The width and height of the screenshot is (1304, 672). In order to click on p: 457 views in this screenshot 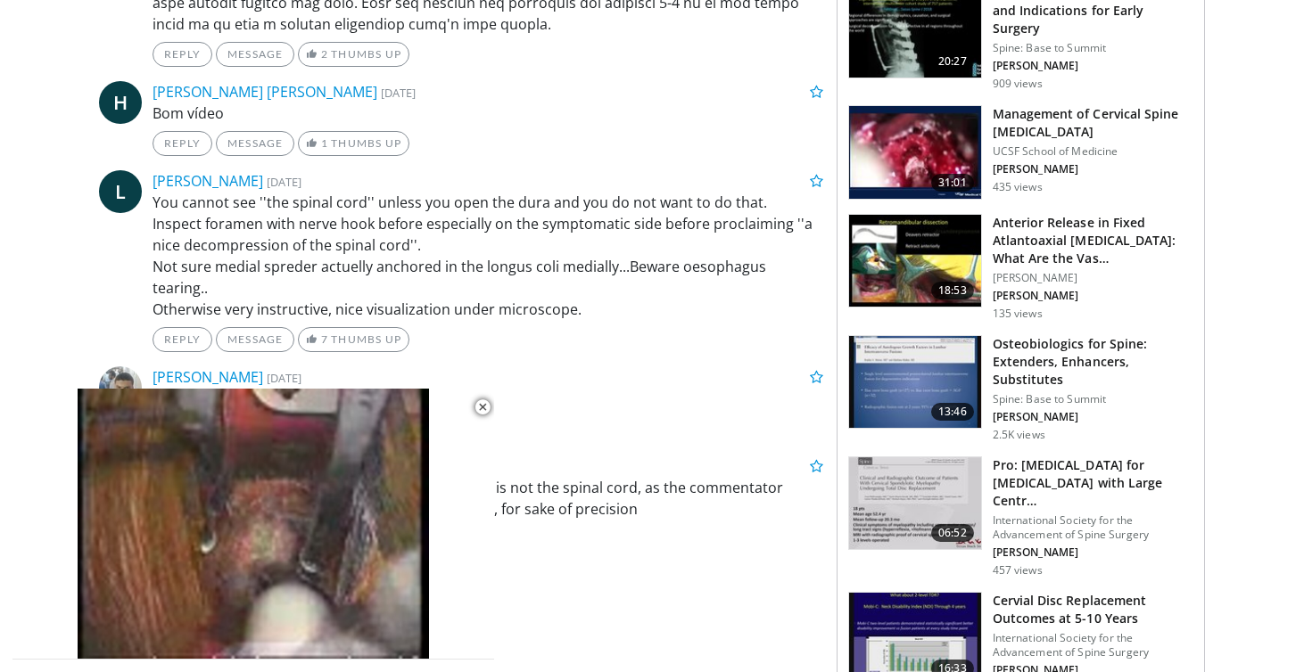, I will do `click(1017, 571)`.